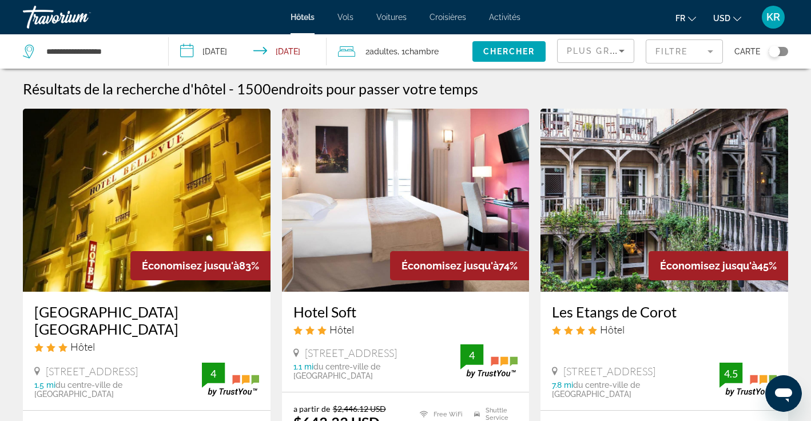 The width and height of the screenshot is (811, 421). Describe the element at coordinates (247, 51) in the screenshot. I see `button: Check-in date: Nov 27, 2025 Check-out date: Nov 30, 2025` at that location.